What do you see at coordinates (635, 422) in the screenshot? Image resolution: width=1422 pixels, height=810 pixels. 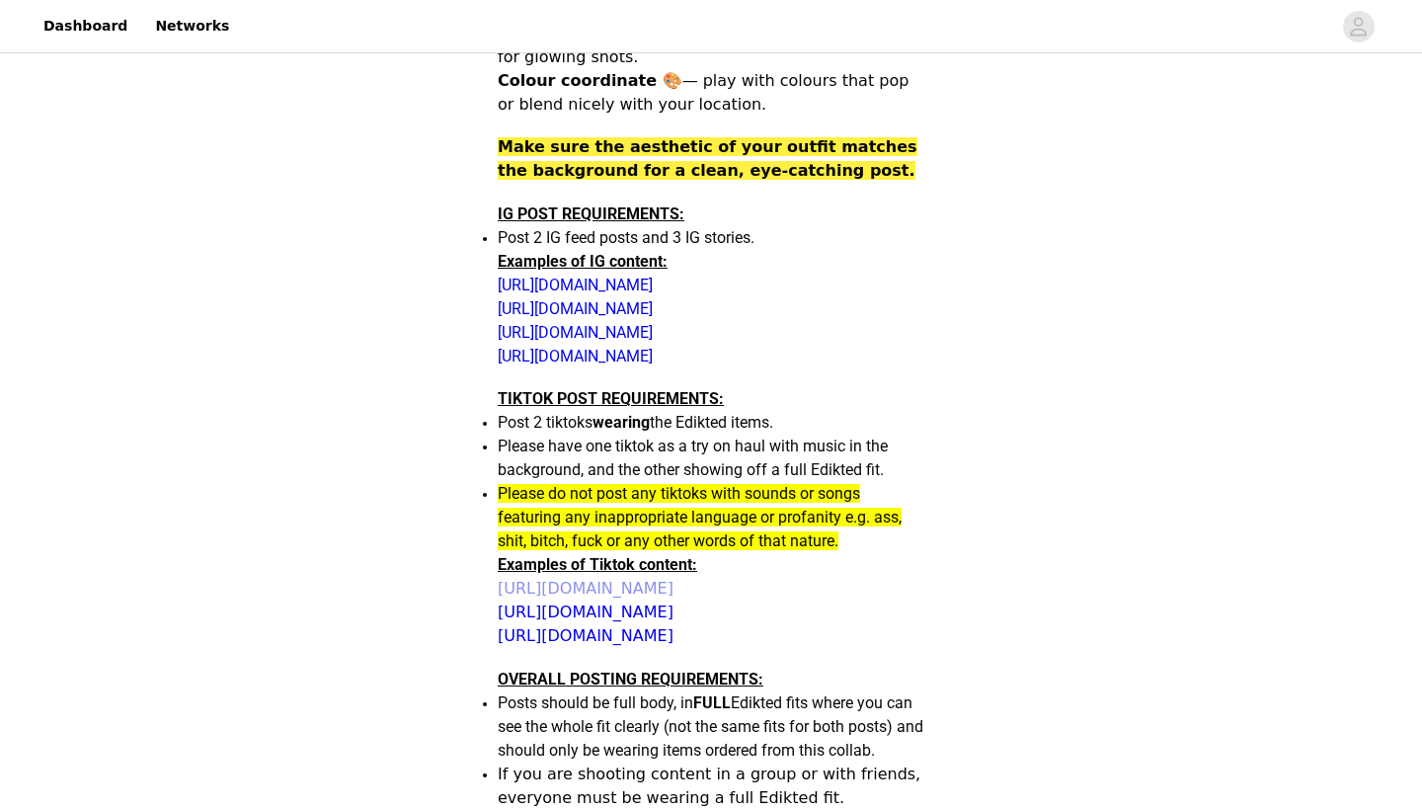 I see `span: Post 2 tiktoks the Edikted items.` at bounding box center [635, 422].